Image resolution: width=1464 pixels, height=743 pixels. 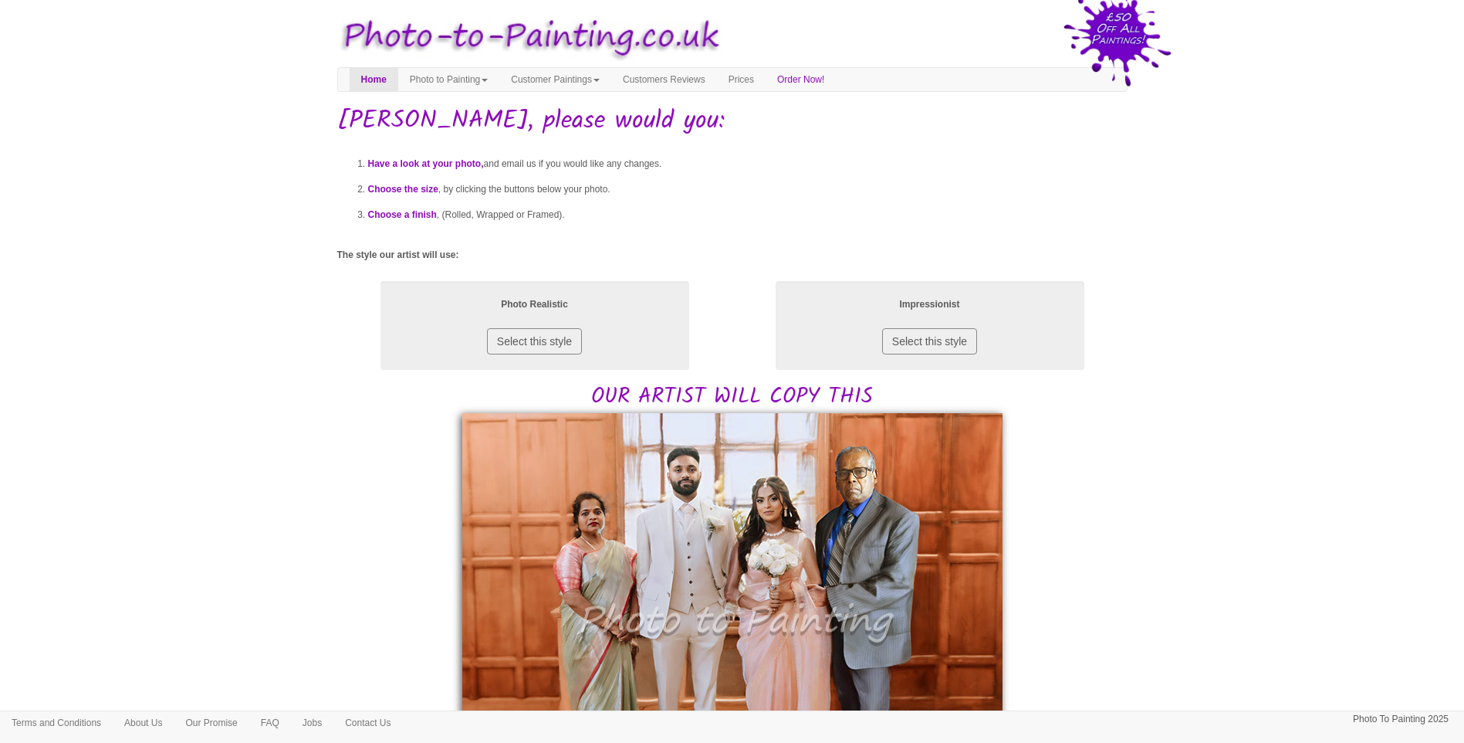 I want to click on a: Photo to Painting, so click(x=448, y=79).